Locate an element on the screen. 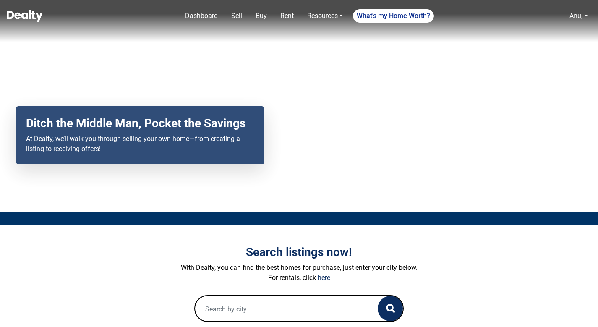 This screenshot has width=598, height=327. p: With Dealty, you can find the best homes for purchase, just enter your city below. is located at coordinates (299, 268).